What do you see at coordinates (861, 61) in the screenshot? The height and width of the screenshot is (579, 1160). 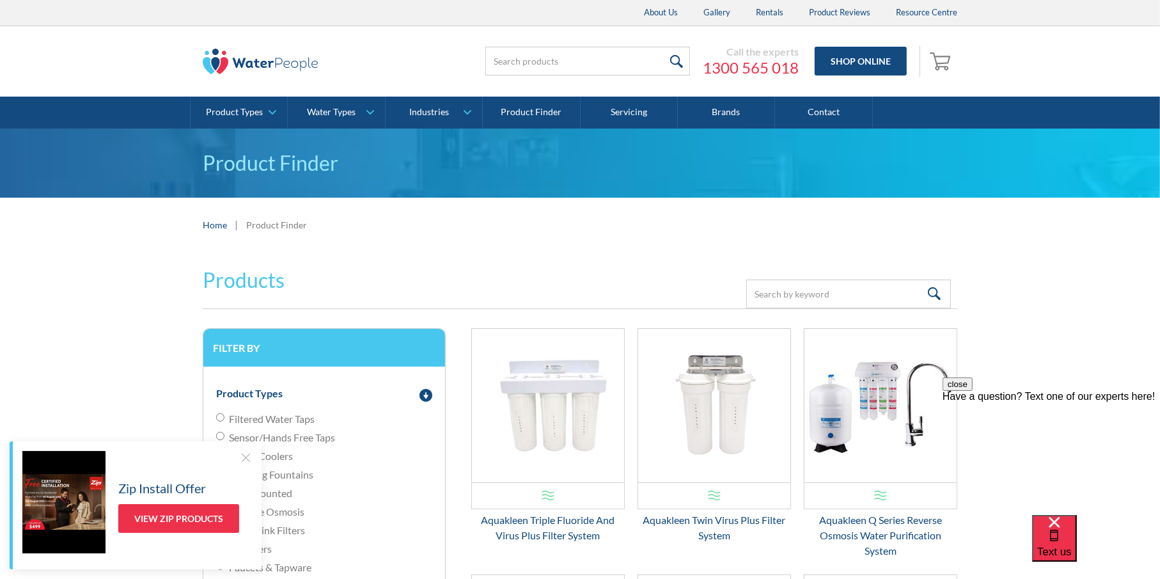 I see `a: Shop Online` at bounding box center [861, 61].